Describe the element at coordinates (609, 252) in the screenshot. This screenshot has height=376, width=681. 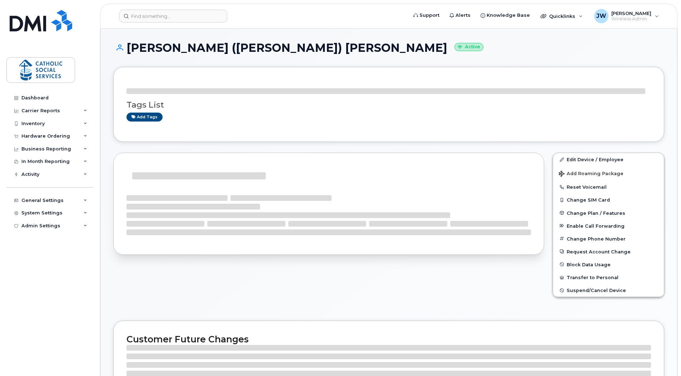
I see `button: Request Account Change` at that location.